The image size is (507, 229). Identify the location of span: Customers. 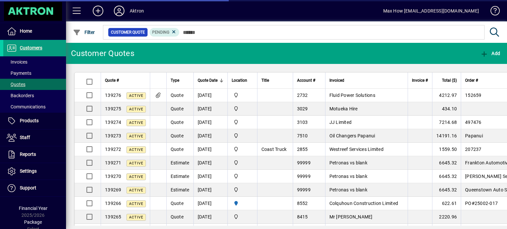
(31, 48).